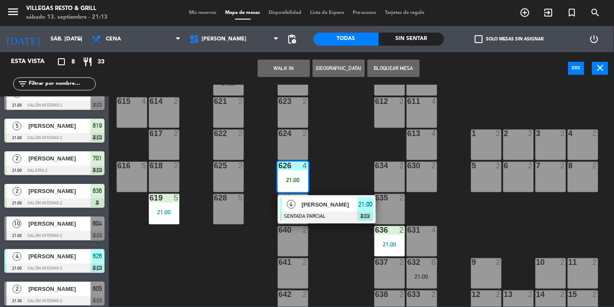 The image size is (614, 307). I want to click on span: 10, so click(17, 224).